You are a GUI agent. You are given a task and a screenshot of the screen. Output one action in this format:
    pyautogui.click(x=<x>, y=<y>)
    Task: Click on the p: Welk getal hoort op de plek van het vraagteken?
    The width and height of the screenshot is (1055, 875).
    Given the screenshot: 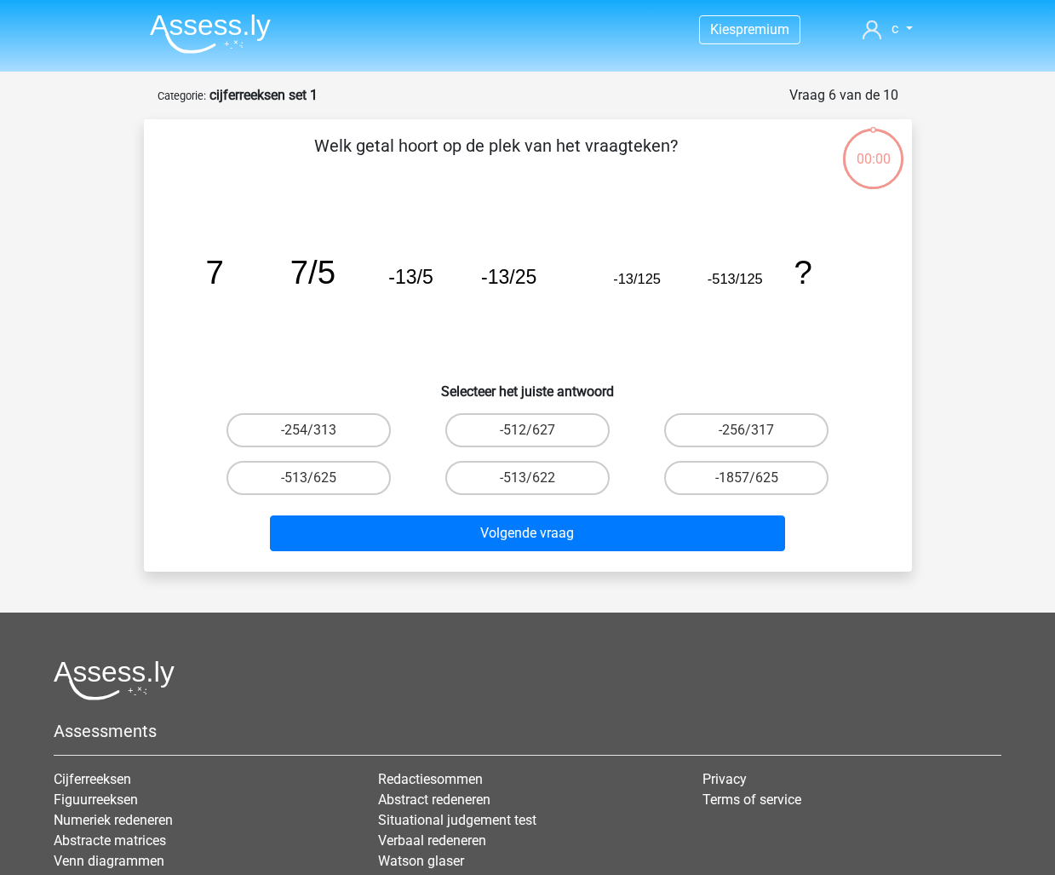 What is the action you would take?
    pyautogui.click(x=496, y=158)
    